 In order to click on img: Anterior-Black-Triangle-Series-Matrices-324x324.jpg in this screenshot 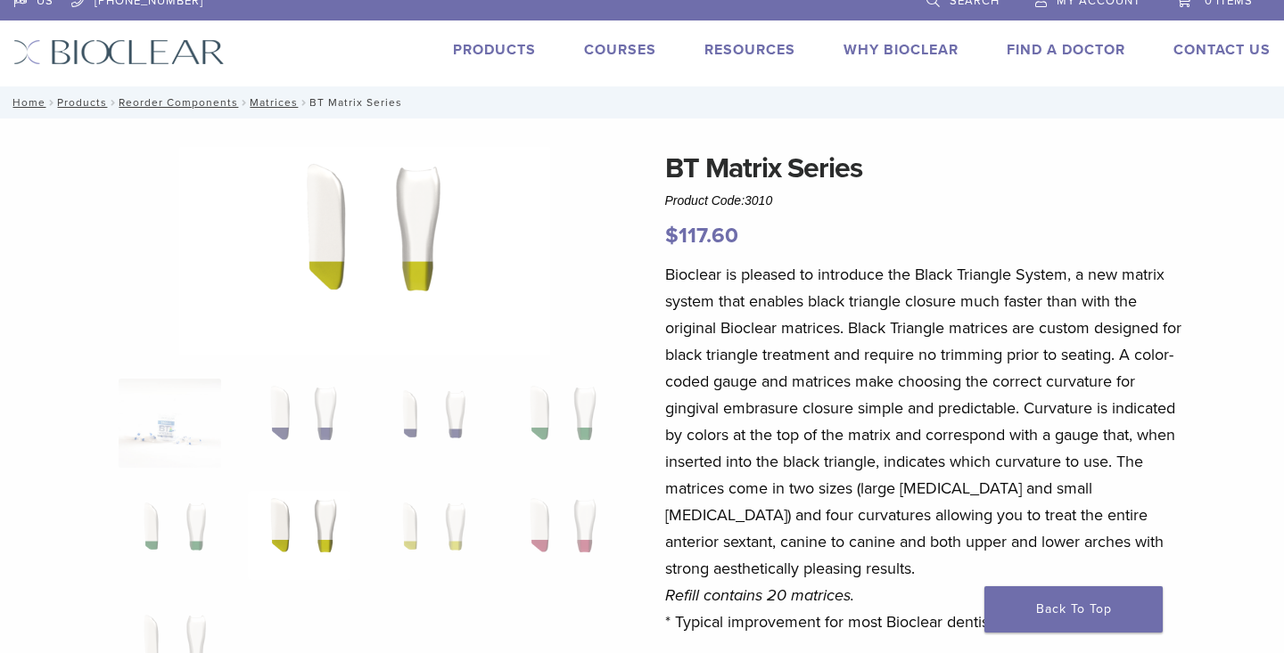, I will do `click(169, 423)`.